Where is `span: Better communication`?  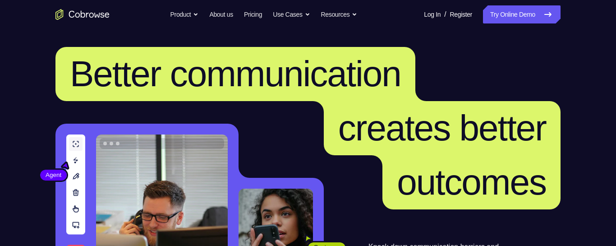
span: Better communication is located at coordinates (235, 73).